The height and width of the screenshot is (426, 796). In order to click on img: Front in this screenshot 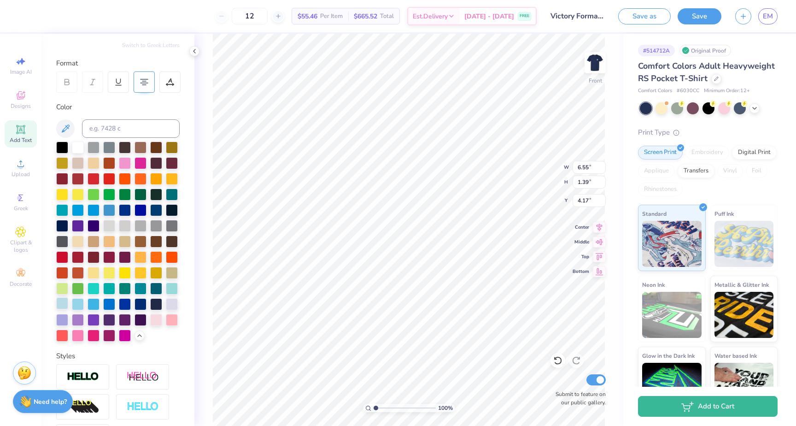, I will do `click(595, 63)`.